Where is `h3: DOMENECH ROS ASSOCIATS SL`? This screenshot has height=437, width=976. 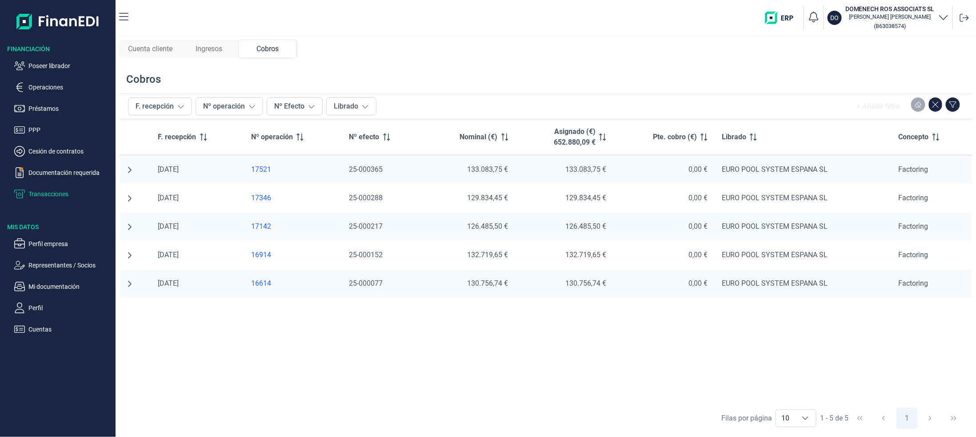 h3: DOMENECH ROS ASSOCIATS SL is located at coordinates (890, 9).